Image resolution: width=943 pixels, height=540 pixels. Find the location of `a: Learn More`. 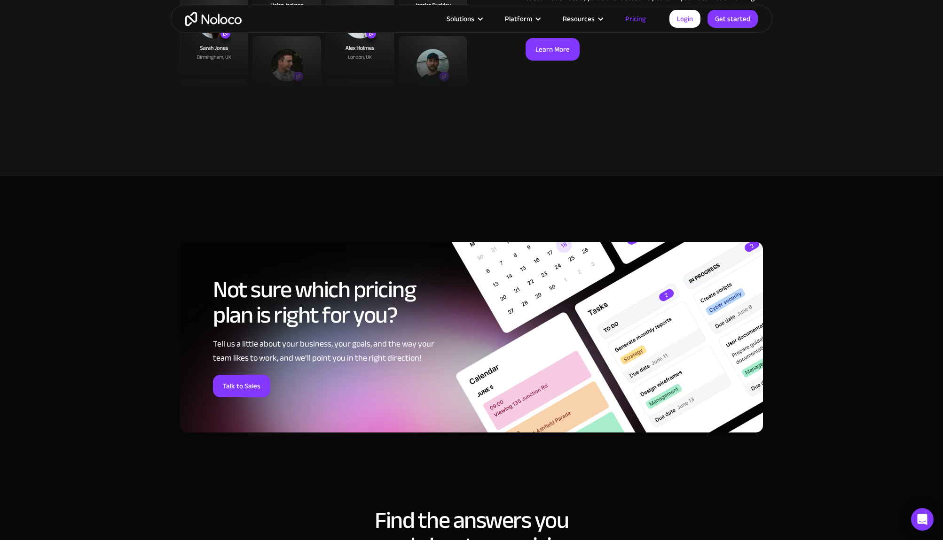

a: Learn More is located at coordinates (552, 49).